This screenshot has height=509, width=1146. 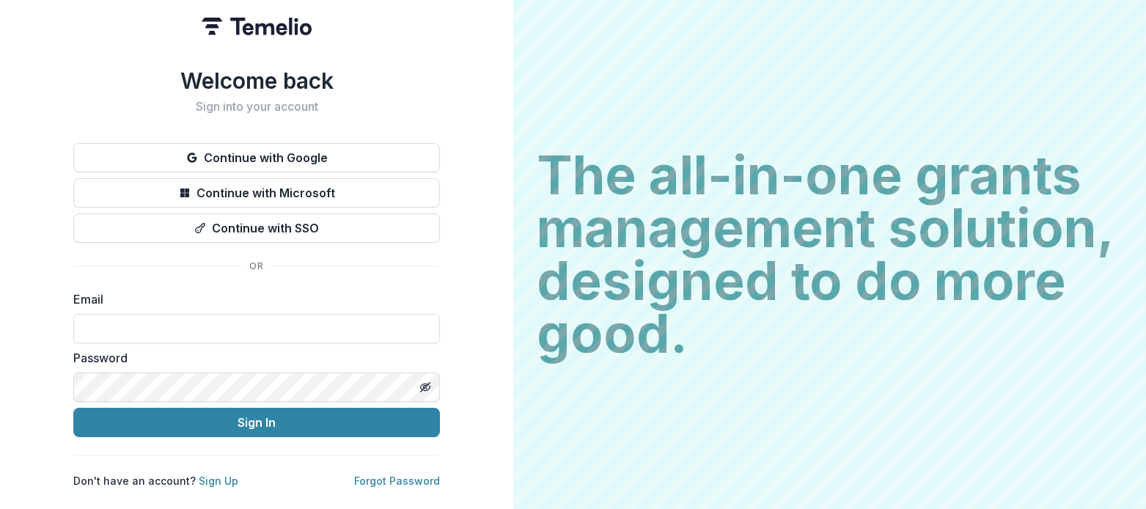 What do you see at coordinates (257, 26) in the screenshot?
I see `img: Temelio` at bounding box center [257, 26].